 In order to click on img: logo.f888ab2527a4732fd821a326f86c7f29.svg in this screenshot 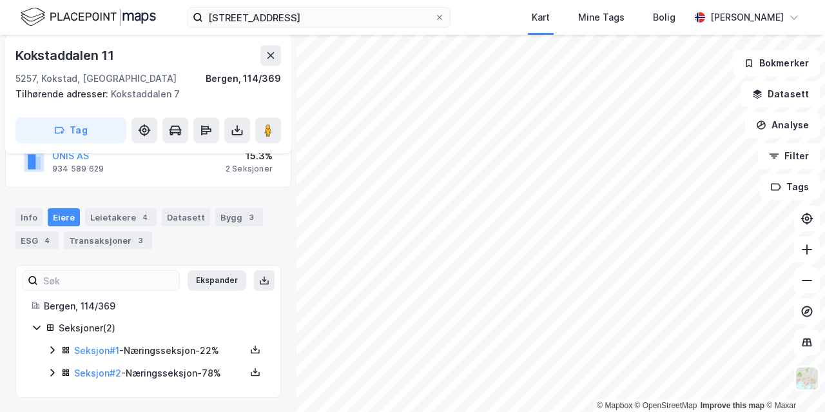, I will do `click(88, 17)`.